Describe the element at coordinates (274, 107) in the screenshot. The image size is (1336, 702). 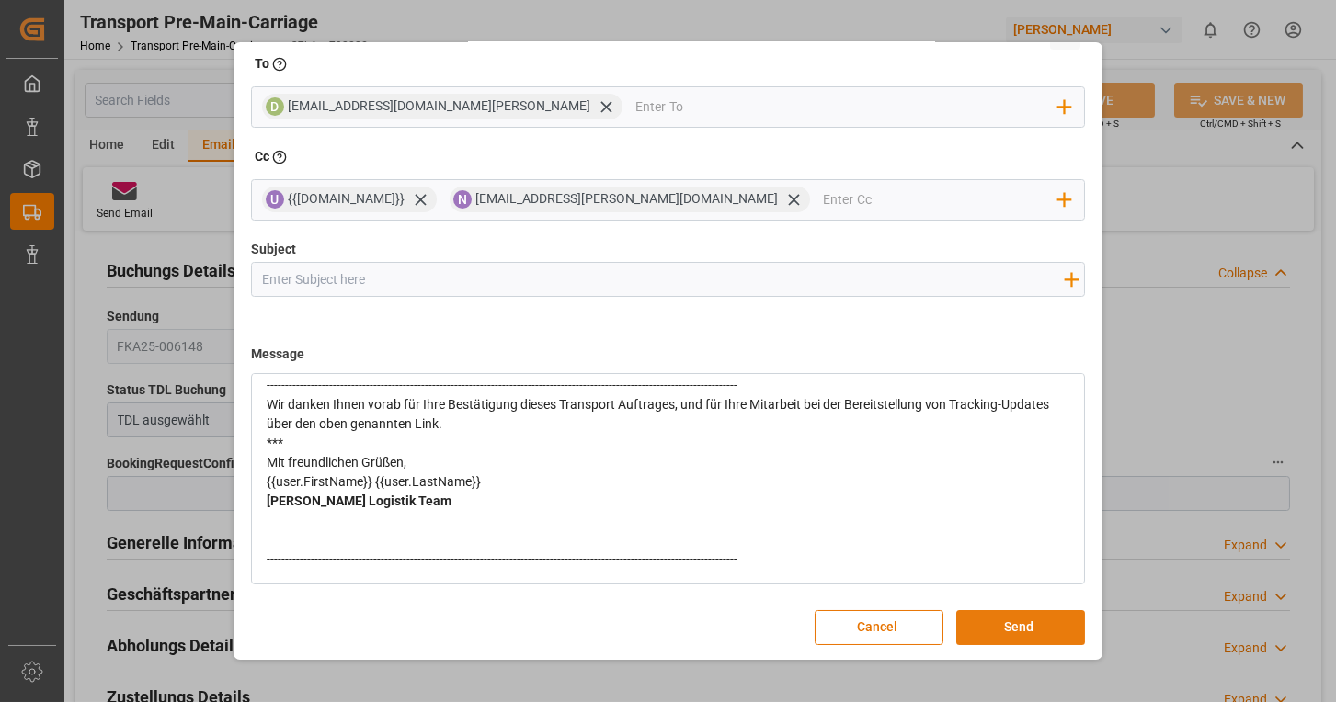
I see `span: D` at that location.